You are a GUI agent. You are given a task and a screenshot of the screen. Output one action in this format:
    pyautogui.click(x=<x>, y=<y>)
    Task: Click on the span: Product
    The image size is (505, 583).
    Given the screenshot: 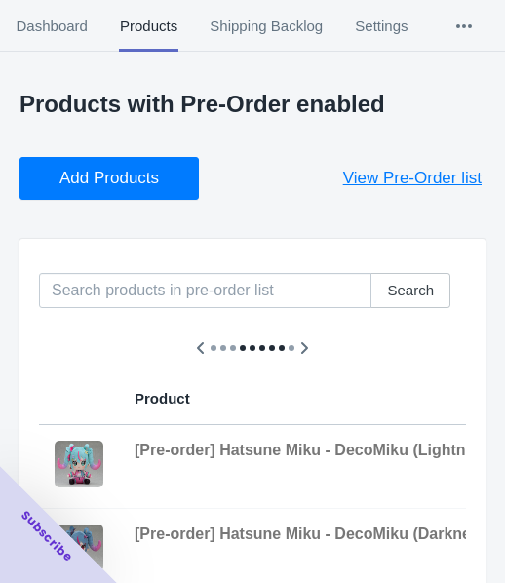 What is the action you would take?
    pyautogui.click(x=162, y=398)
    